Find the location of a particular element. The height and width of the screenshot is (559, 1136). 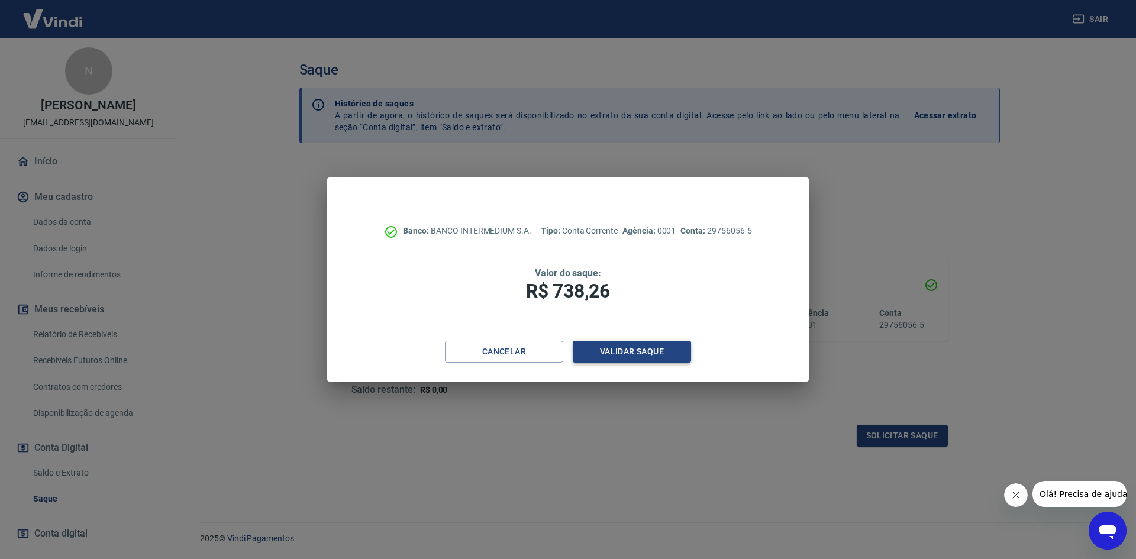

span: Olá! Precisa de ajuda? is located at coordinates (53, 13).